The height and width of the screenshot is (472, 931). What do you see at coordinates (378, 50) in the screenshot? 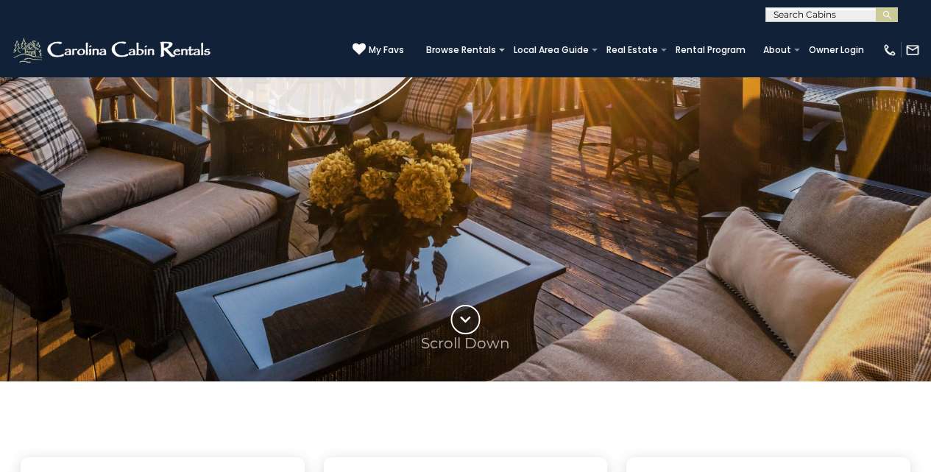
I see `a: My Favs` at bounding box center [378, 50].